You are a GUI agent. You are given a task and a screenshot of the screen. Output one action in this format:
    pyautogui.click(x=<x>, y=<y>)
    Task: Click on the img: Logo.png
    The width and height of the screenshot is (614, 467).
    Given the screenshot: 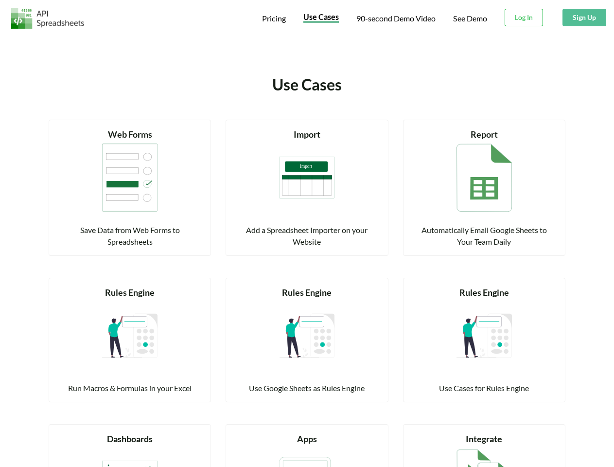 What is the action you would take?
    pyautogui.click(x=48, y=18)
    